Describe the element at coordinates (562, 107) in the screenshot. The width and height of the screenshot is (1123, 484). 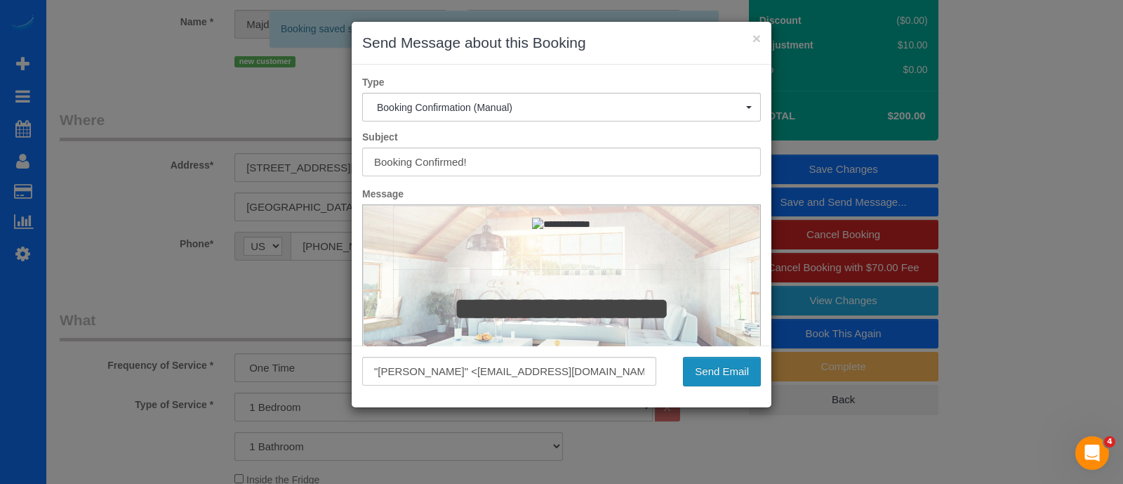
I see `button: Booking Confirmation (Manual)` at that location.